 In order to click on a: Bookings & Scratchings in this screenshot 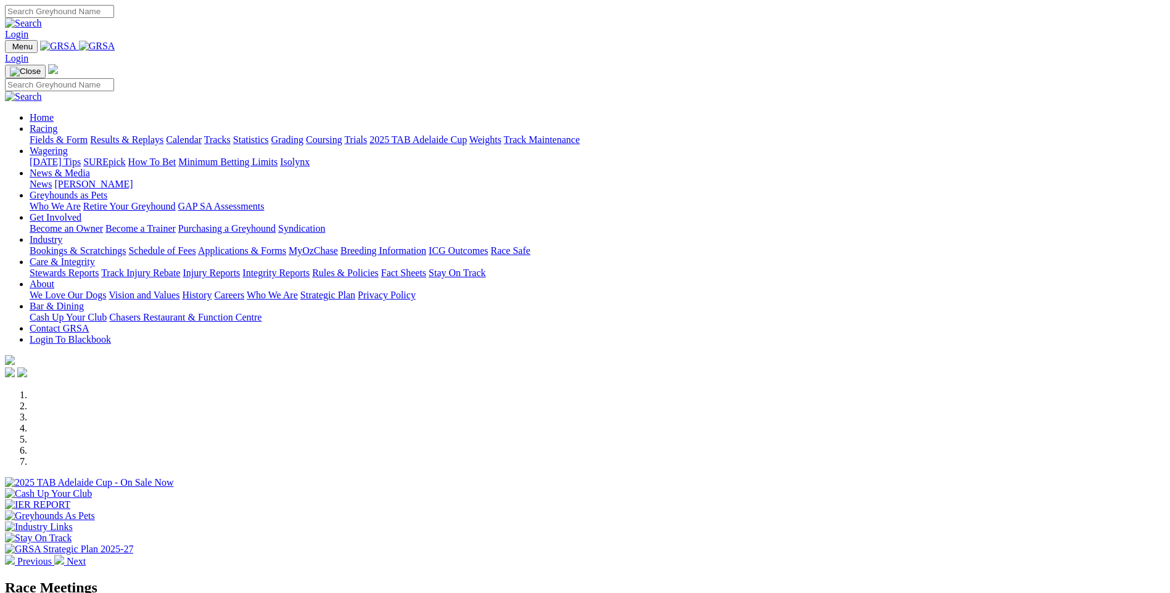, I will do `click(78, 250)`.